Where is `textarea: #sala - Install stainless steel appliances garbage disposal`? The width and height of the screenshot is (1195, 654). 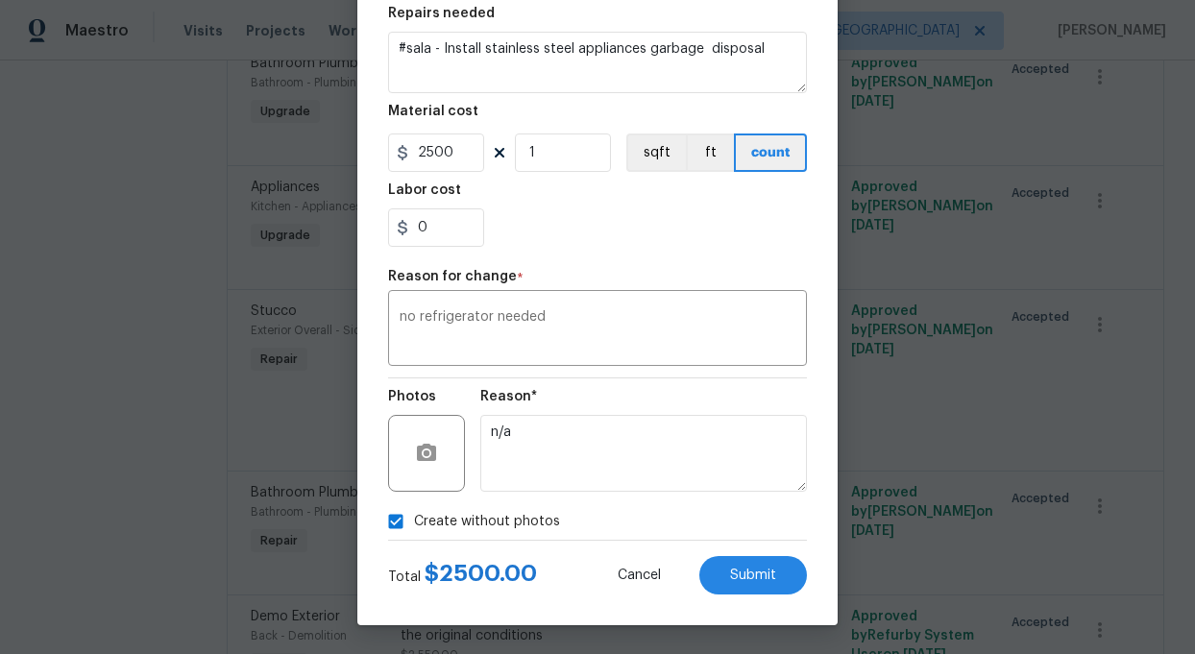 textarea: #sala - Install stainless steel appliances garbage disposal is located at coordinates (598, 62).